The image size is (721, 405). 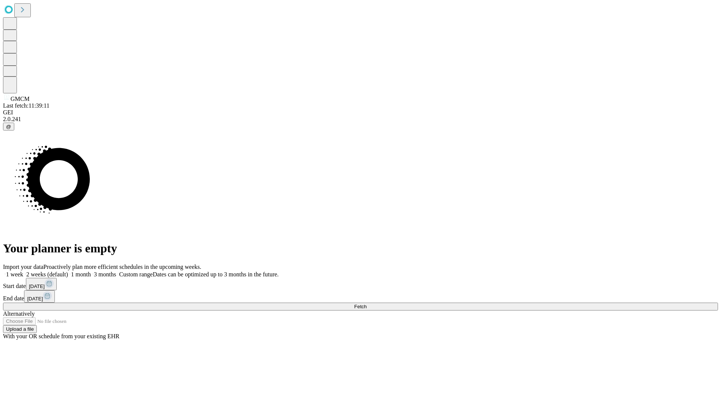 What do you see at coordinates (61, 336) in the screenshot?
I see `span: With your OR schedule from your existing EHR` at bounding box center [61, 336].